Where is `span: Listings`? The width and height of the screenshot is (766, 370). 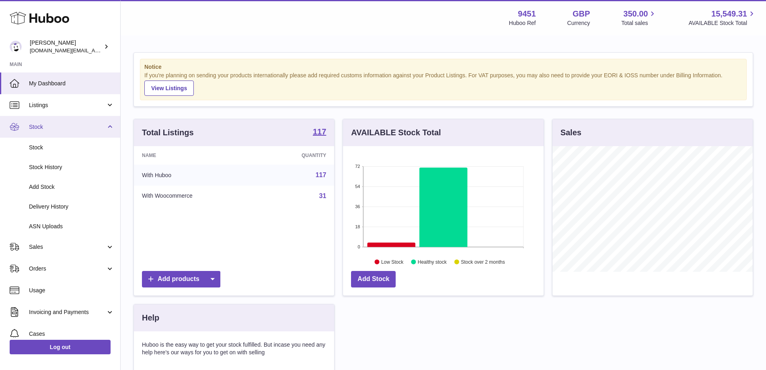 span: Listings is located at coordinates (67, 105).